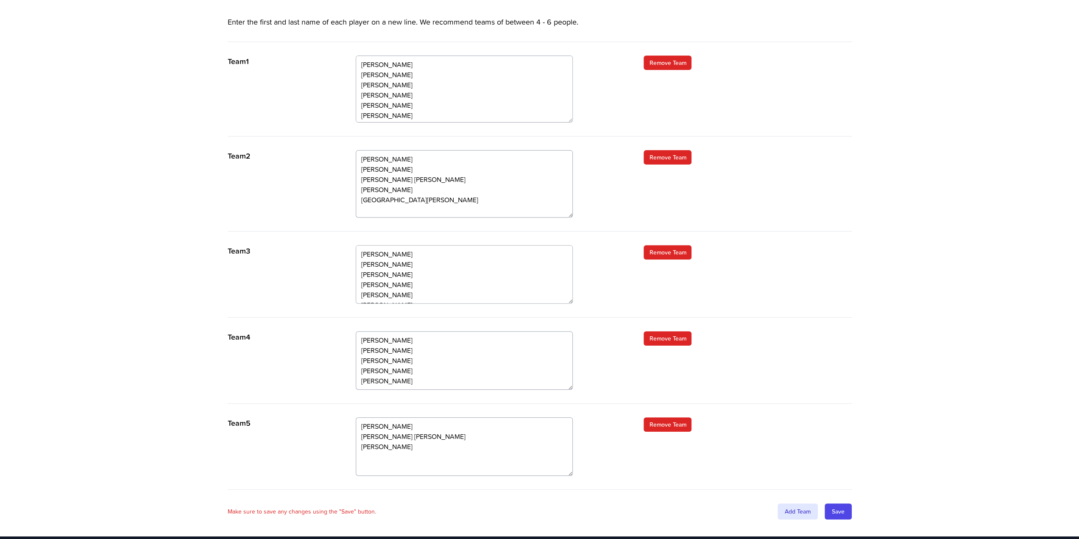 The height and width of the screenshot is (539, 1079). I want to click on div: Add Team, so click(798, 511).